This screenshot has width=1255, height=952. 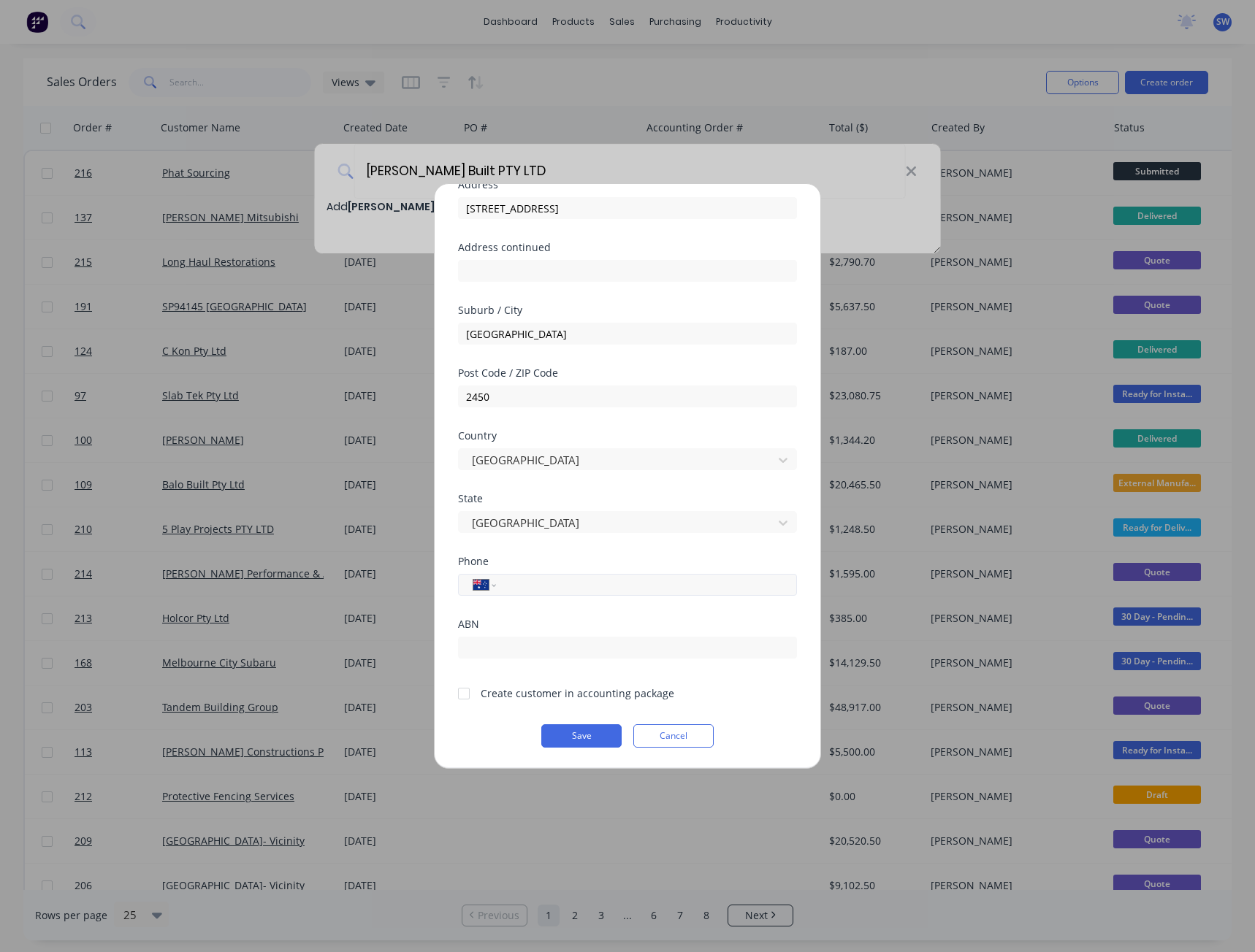 What do you see at coordinates (627, 436) in the screenshot?
I see `div: Country` at bounding box center [627, 436].